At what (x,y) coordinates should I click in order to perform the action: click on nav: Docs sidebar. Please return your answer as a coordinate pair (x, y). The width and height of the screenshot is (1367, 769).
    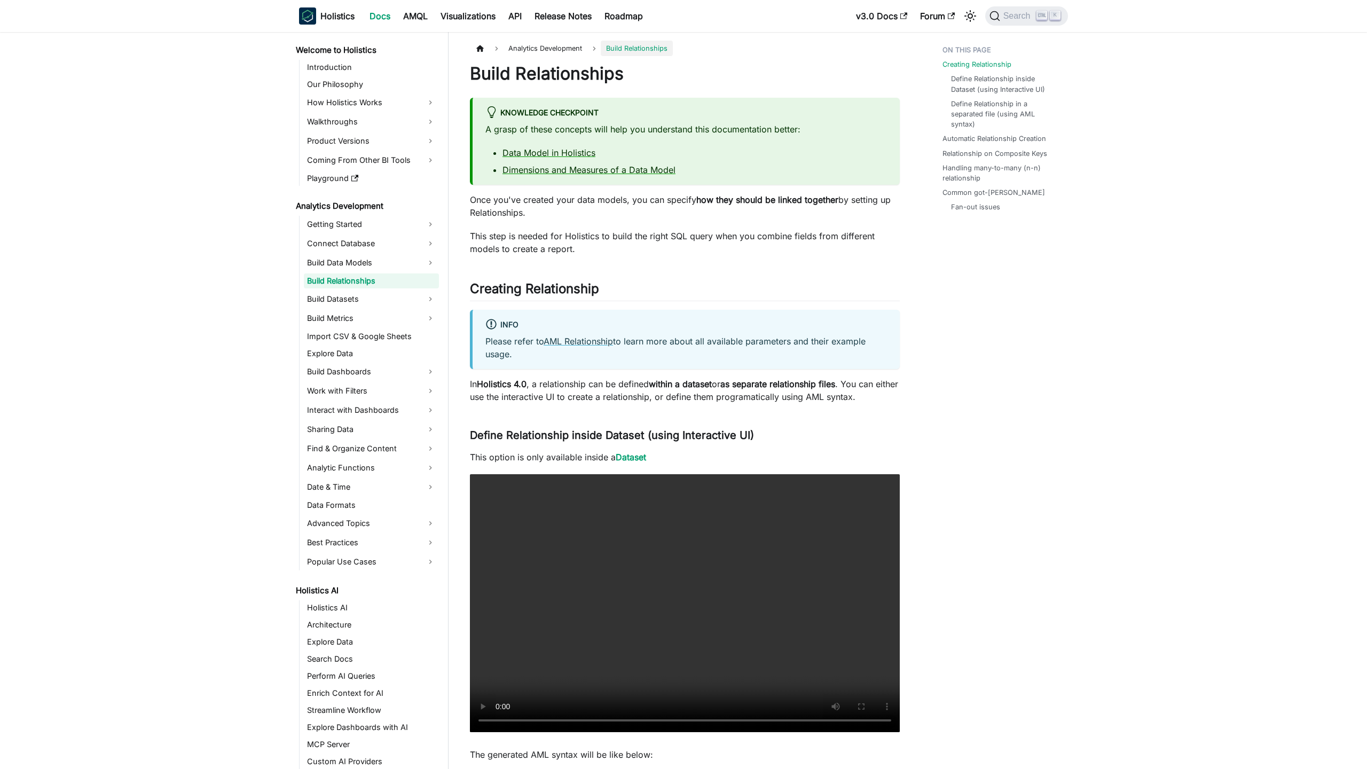
    Looking at the image, I should click on (369, 401).